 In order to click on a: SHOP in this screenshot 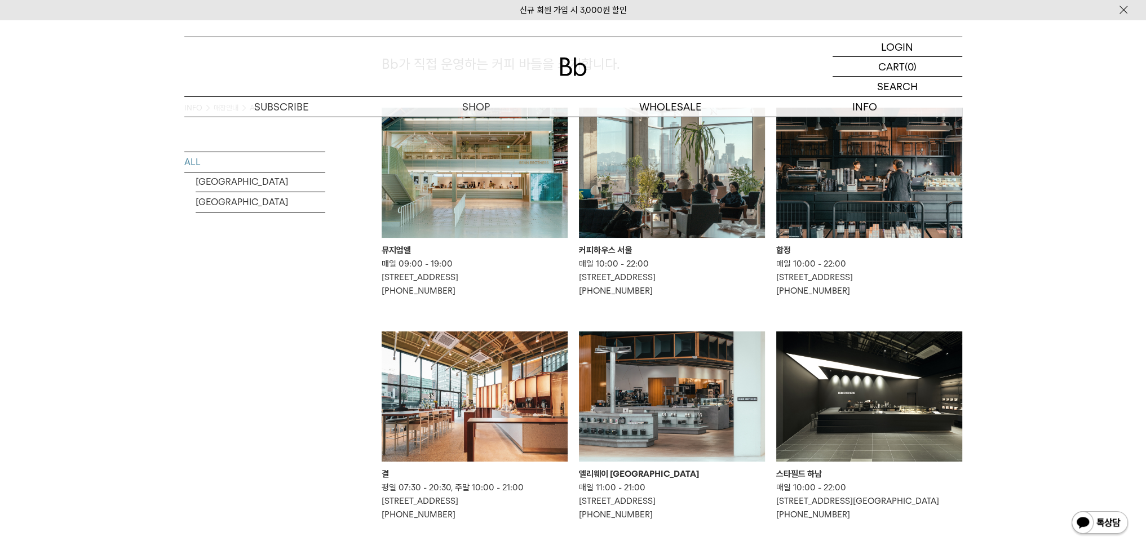, I will do `click(476, 107)`.